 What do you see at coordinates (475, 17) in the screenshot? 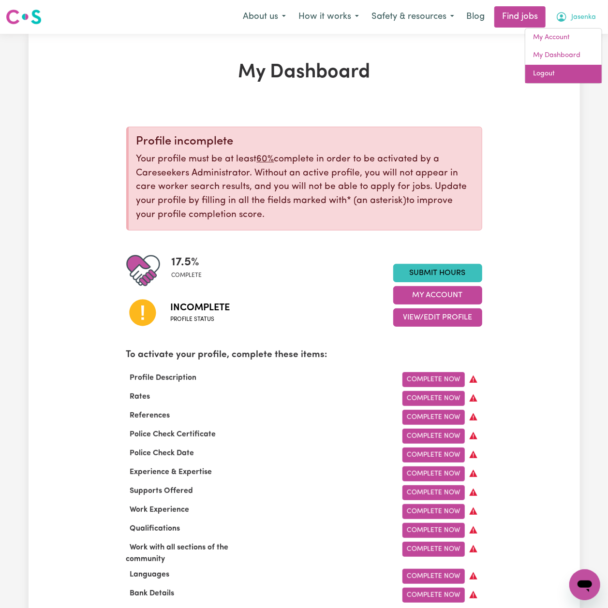
I see `a: Blog` at bounding box center [475, 17].